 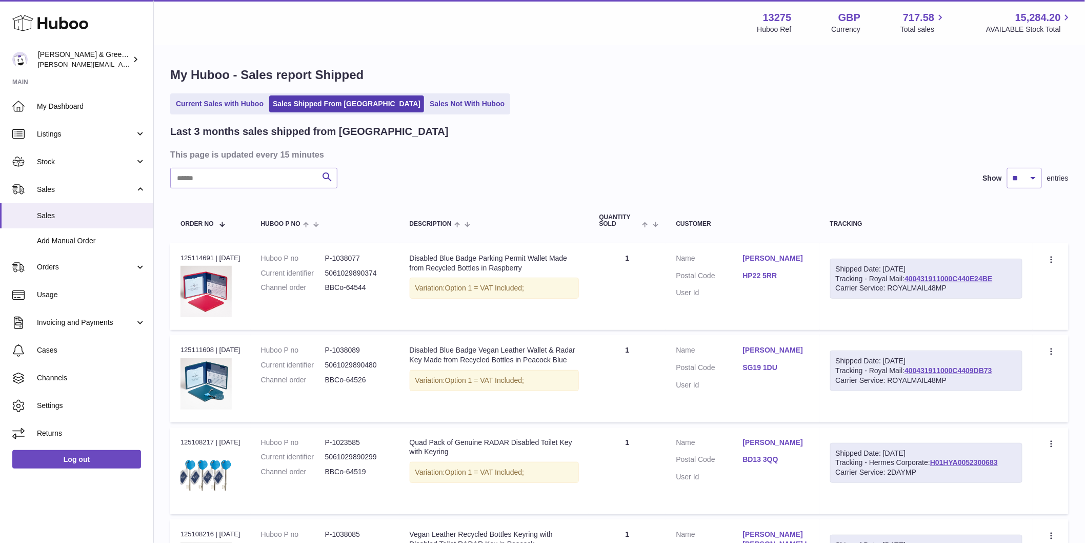 What do you see at coordinates (923, 29) in the screenshot?
I see `span: Total sales` at bounding box center [923, 29].